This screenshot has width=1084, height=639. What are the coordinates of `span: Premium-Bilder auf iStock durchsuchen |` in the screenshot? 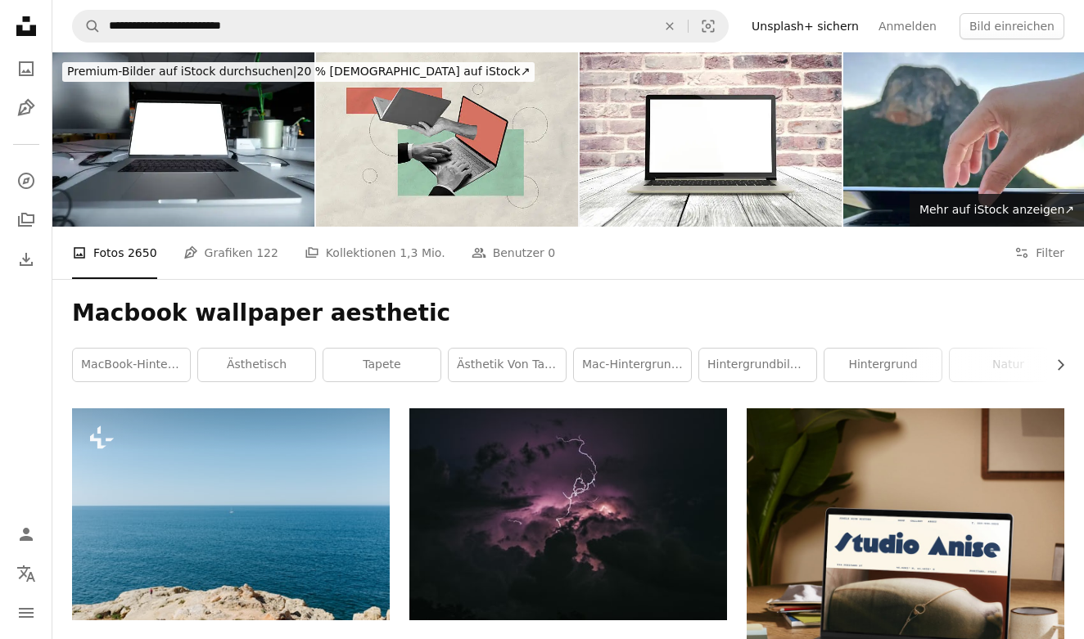 It's located at (182, 71).